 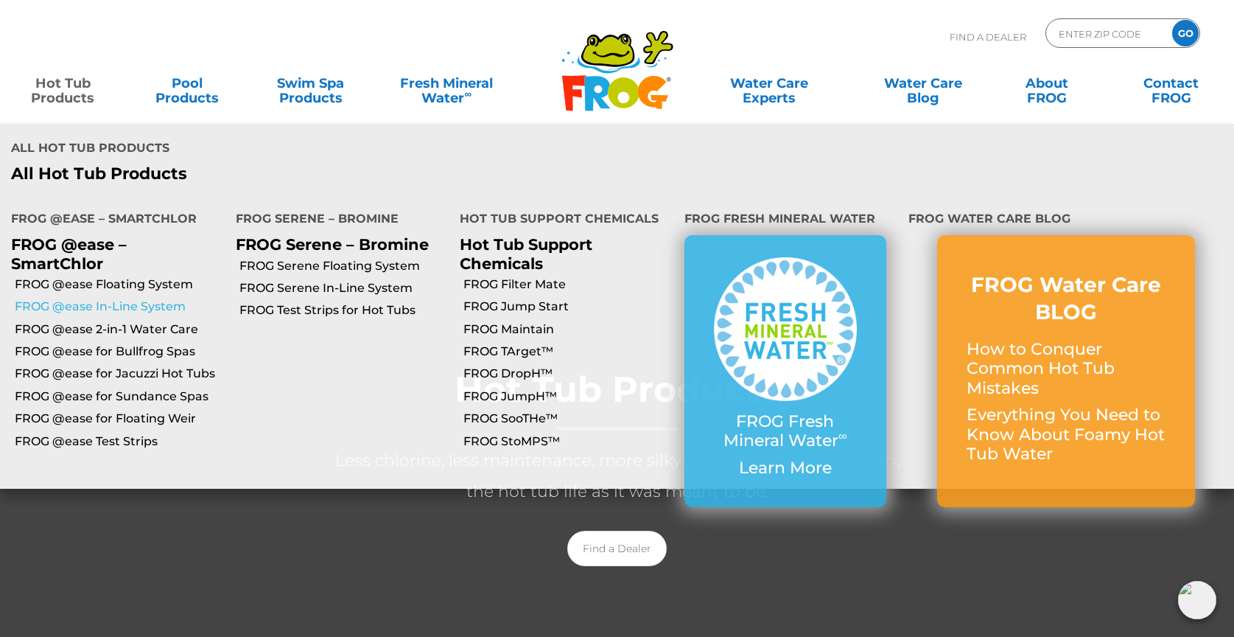 What do you see at coordinates (119, 374) in the screenshot?
I see `a: FROG @ease for Jacuzzi Hot Tubs` at bounding box center [119, 374].